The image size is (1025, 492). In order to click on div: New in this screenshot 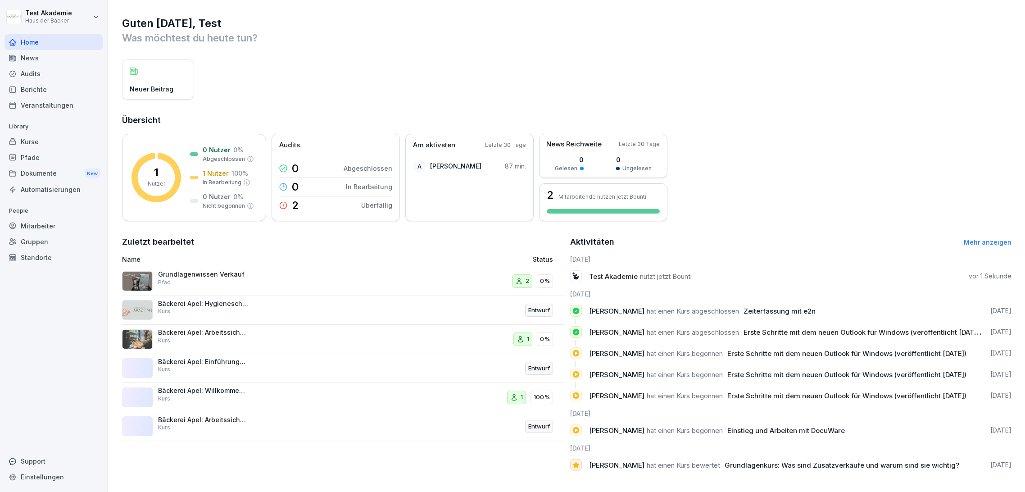, I will do `click(92, 173)`.